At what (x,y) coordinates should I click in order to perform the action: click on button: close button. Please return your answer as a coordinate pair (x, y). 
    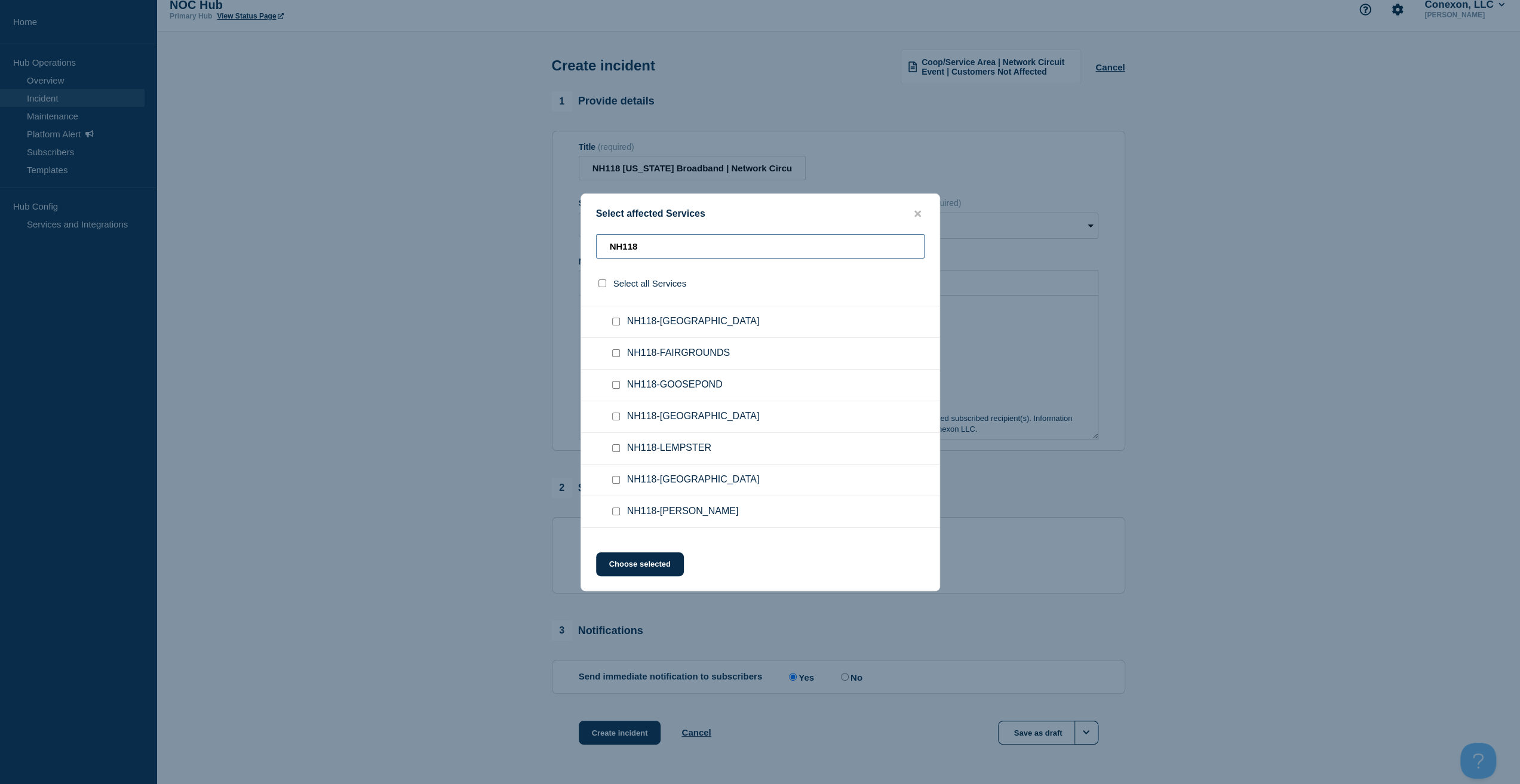
    Looking at the image, I should click on (917, 214).